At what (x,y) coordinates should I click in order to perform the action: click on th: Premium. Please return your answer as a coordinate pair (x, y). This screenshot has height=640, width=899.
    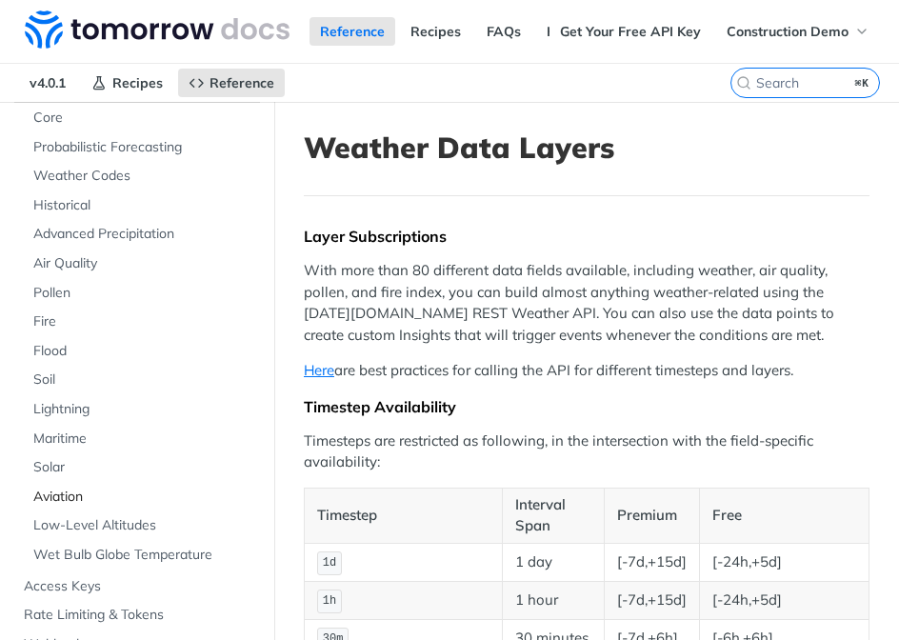
    Looking at the image, I should click on (653, 515).